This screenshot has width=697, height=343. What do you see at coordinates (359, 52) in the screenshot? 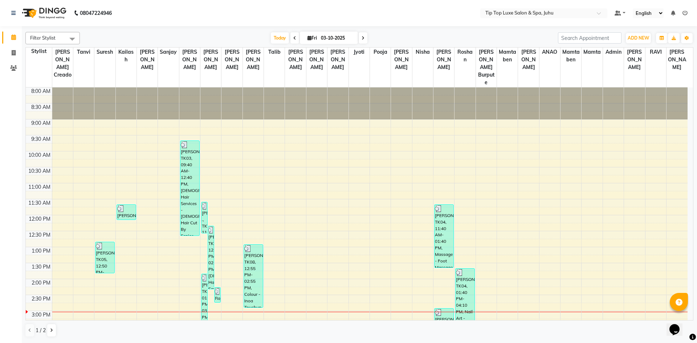
I see `span: Jyoti` at bounding box center [359, 52].